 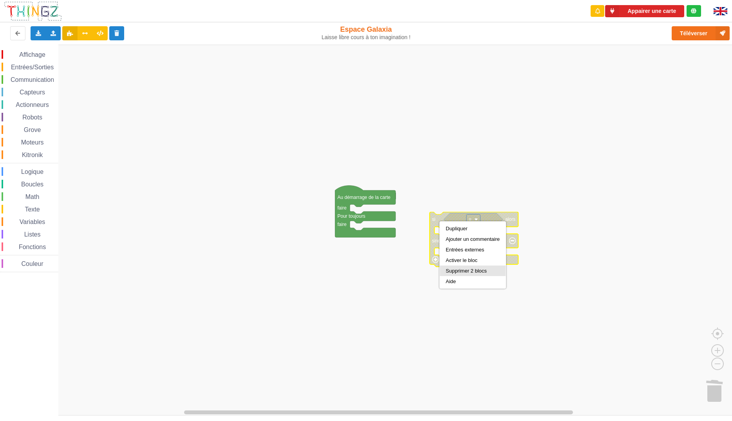 What do you see at coordinates (32, 117) in the screenshot?
I see `span: Robots` at bounding box center [32, 117].